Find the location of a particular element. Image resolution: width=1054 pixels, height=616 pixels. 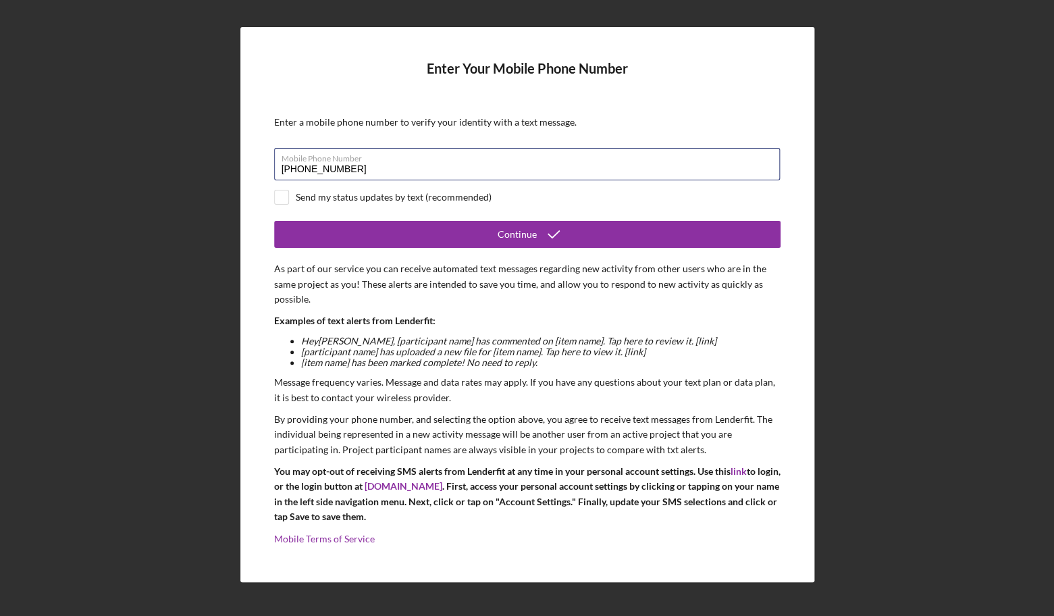

button: Continue is located at coordinates (527, 234).